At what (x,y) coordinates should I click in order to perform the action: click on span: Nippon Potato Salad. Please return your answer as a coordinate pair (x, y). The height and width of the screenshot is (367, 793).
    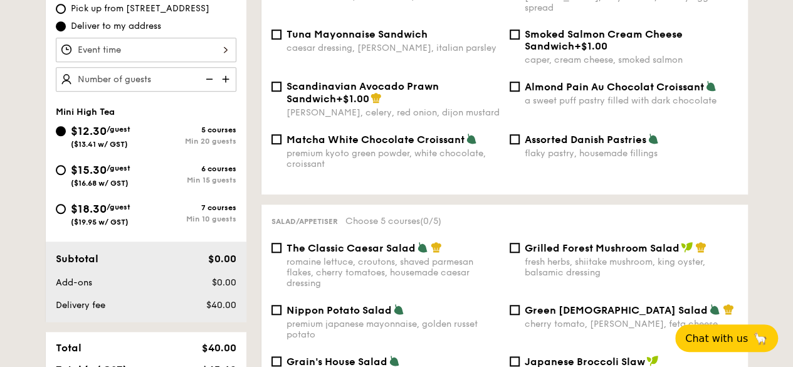
    Looking at the image, I should click on (339, 310).